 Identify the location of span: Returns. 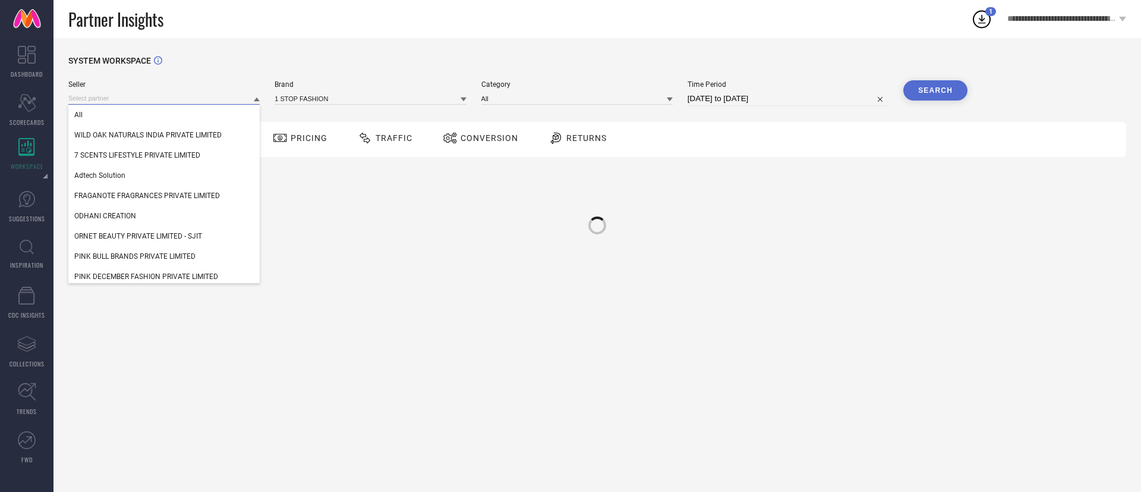
(587, 138).